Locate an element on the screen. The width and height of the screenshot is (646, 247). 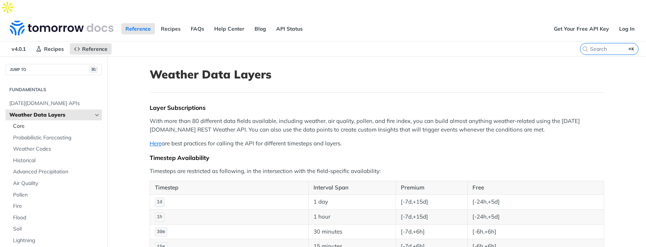
span: 1d is located at coordinates (159, 202).